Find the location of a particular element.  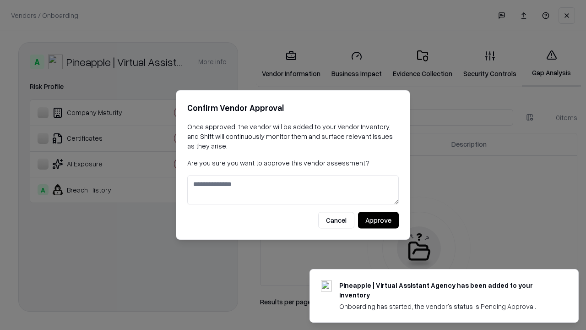

img: trypineapple.com is located at coordinates (326, 286).